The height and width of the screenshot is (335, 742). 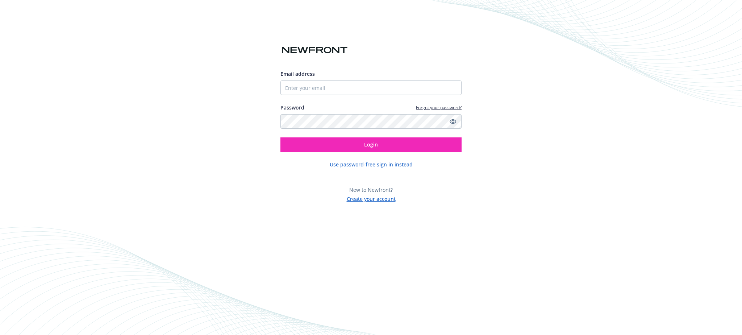 What do you see at coordinates (371, 145) in the screenshot?
I see `button: Login` at bounding box center [371, 145].